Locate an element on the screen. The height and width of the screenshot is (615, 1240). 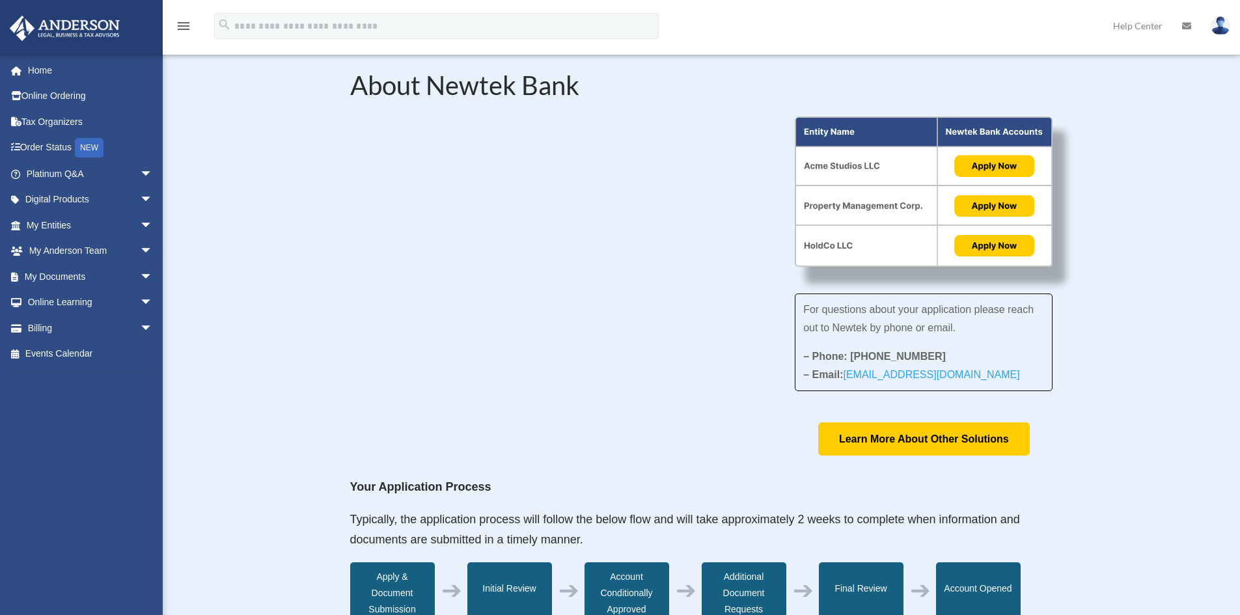
a: Online Learningarrow_drop_down is located at coordinates (90, 303).